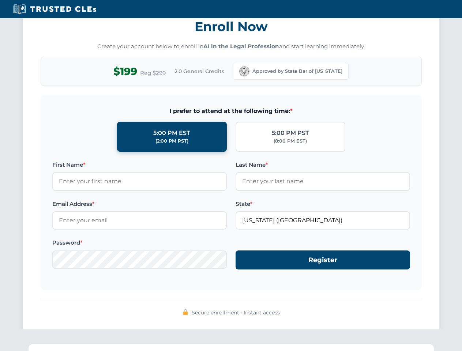 The width and height of the screenshot is (462, 351). I want to click on span: Reg $299, so click(153, 73).